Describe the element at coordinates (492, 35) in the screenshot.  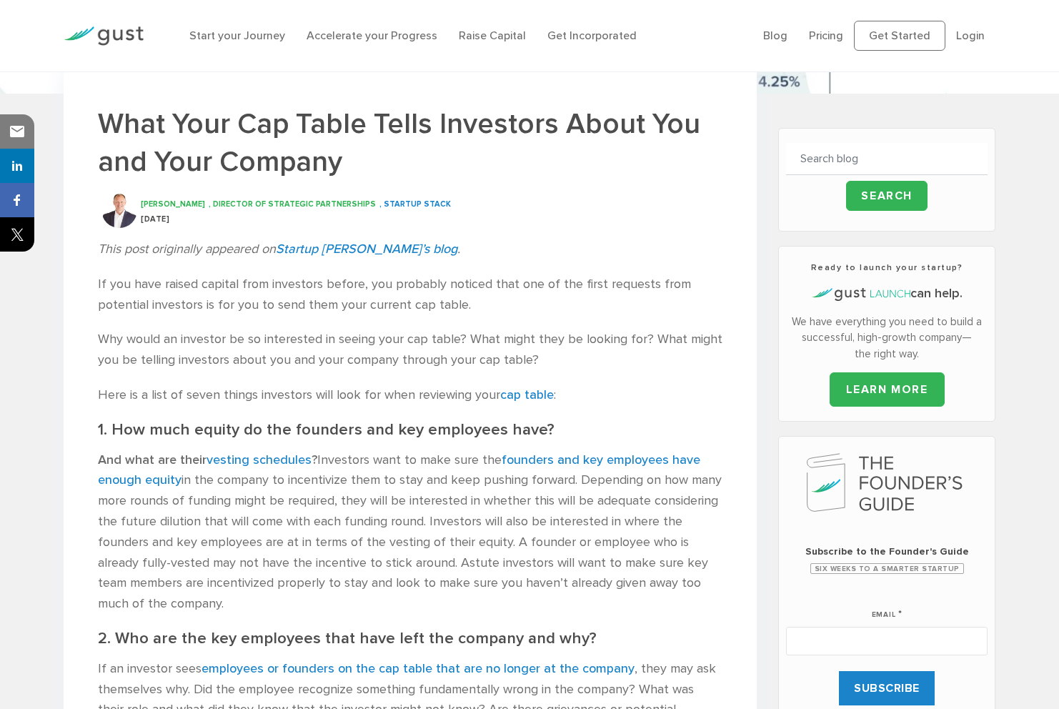
I see `a: Raise Capital` at that location.